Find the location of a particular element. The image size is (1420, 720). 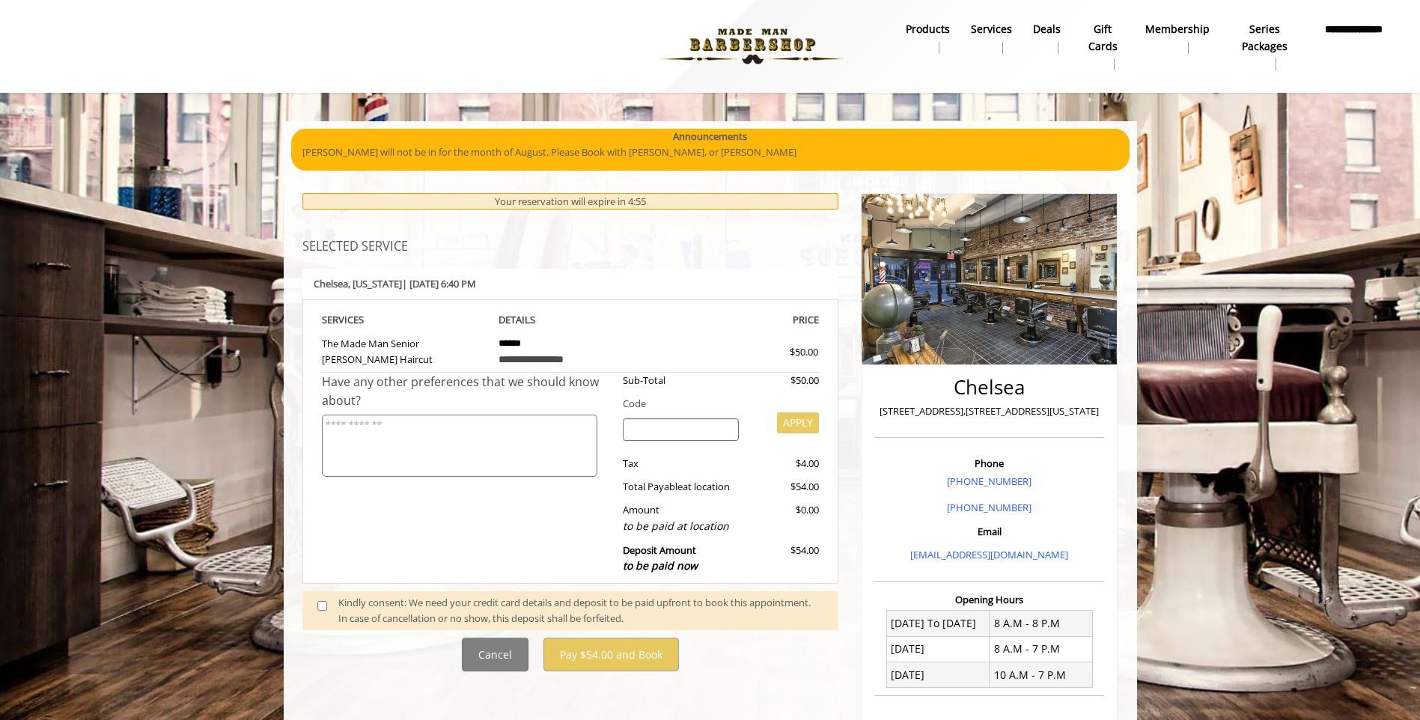

h2: Chelsea is located at coordinates (989, 387).